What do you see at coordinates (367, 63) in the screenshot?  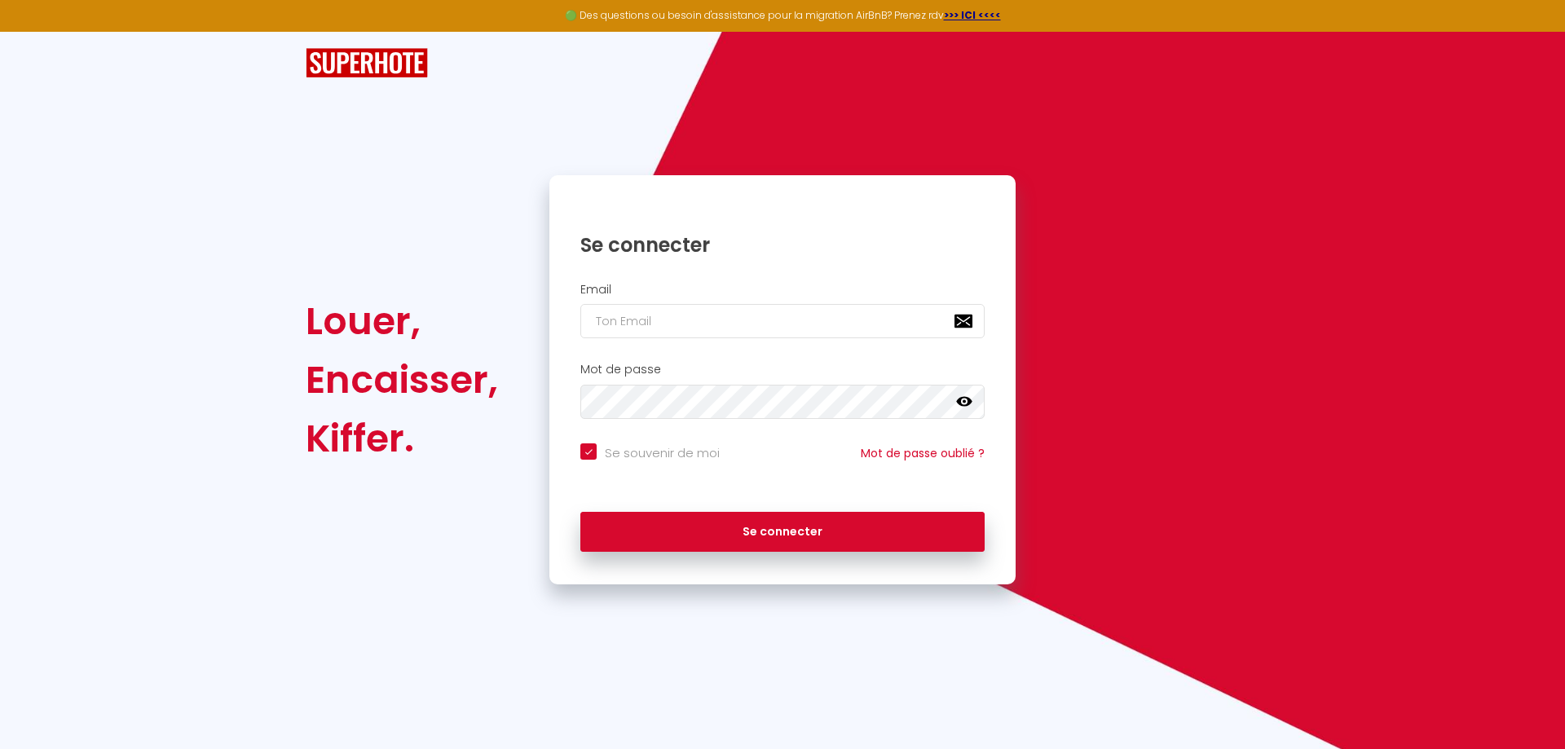 I see `img: SuperHote logo` at bounding box center [367, 63].